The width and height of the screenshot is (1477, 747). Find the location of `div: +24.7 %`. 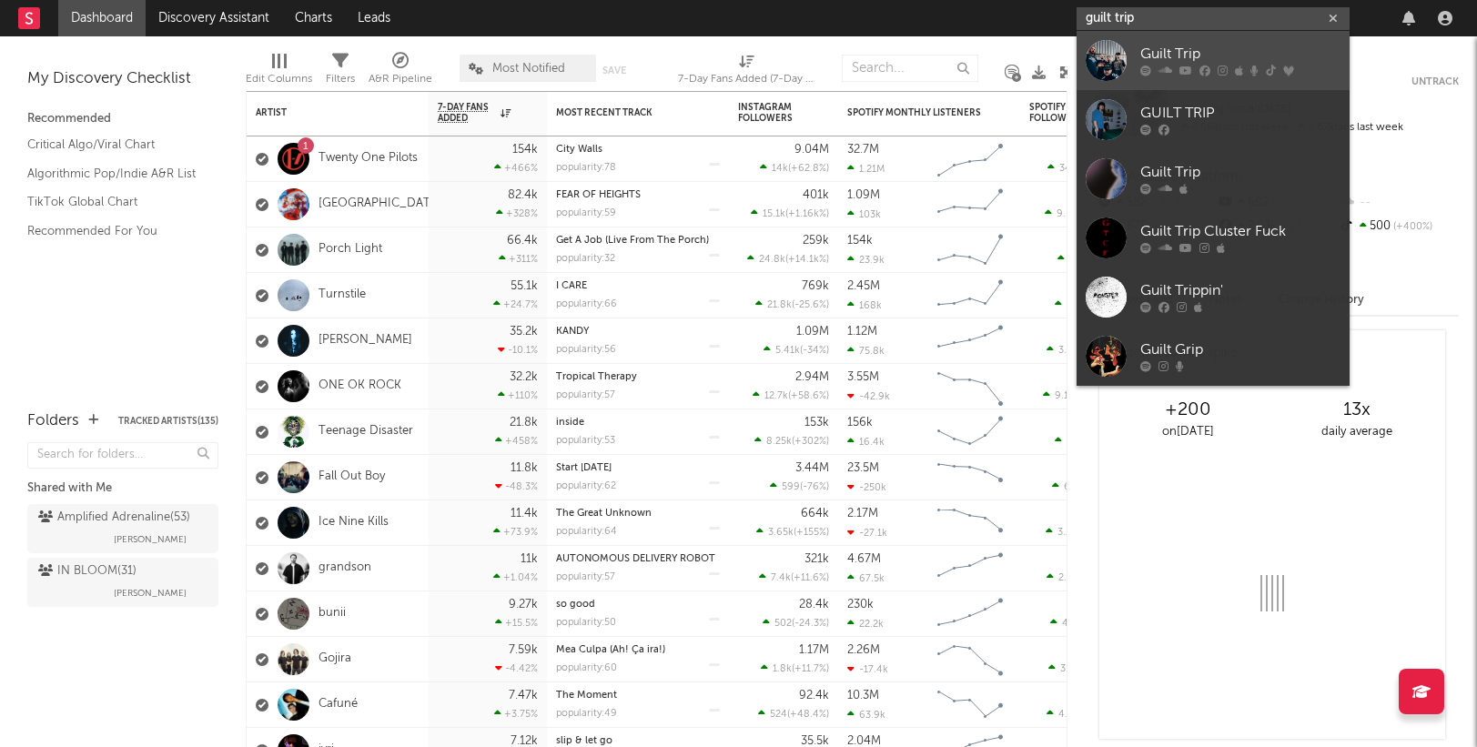

div: +24.7 % is located at coordinates (515, 304).